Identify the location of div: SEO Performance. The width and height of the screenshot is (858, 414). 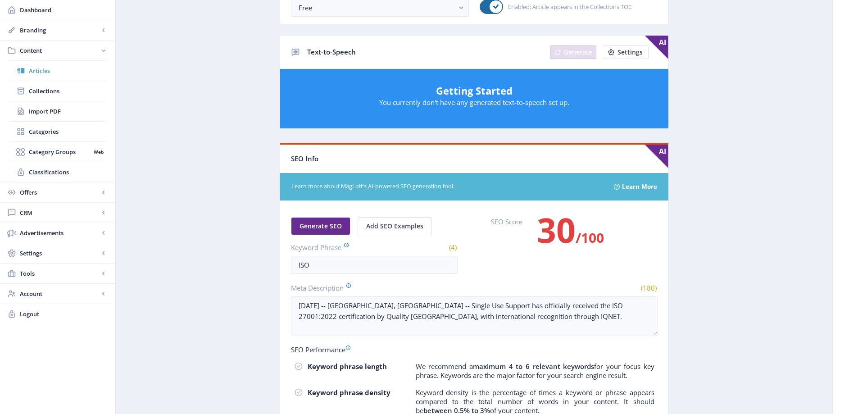
(474, 349).